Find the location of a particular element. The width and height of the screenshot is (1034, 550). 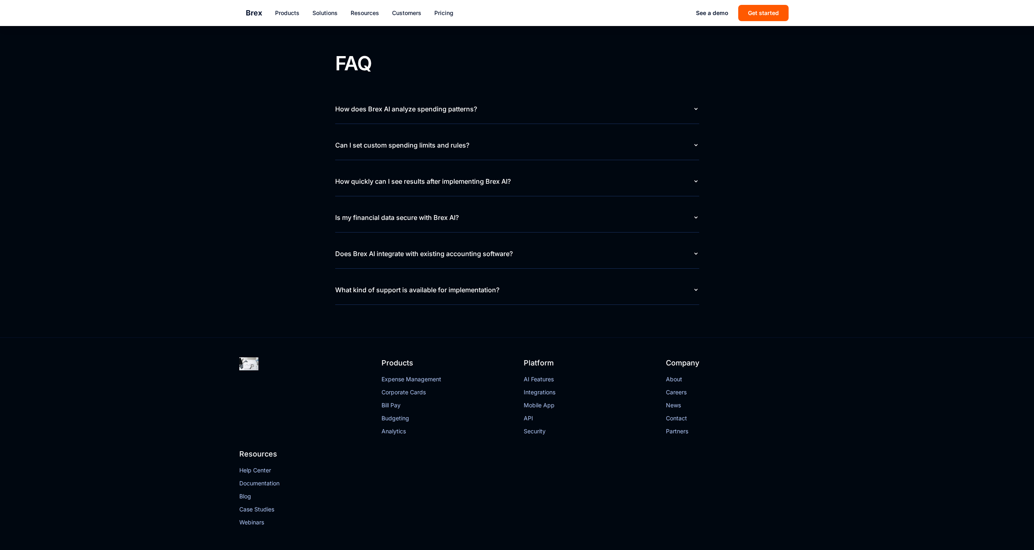

img: Brex AI Logo is located at coordinates (249, 364).